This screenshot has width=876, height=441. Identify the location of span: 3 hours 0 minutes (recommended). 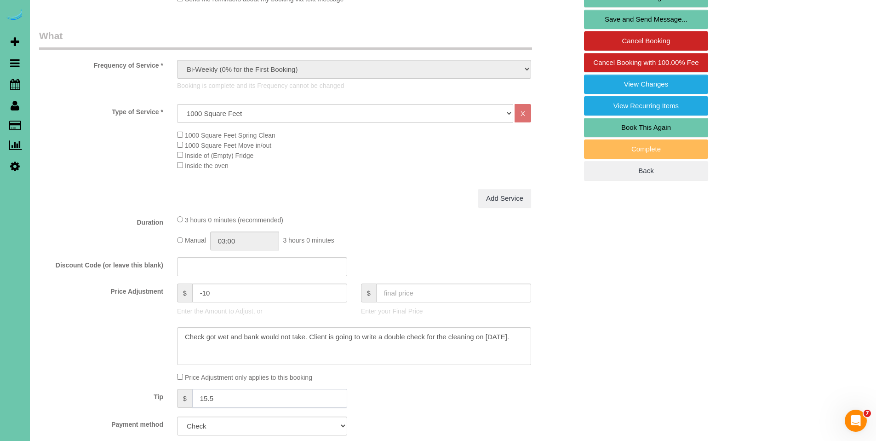
(234, 220).